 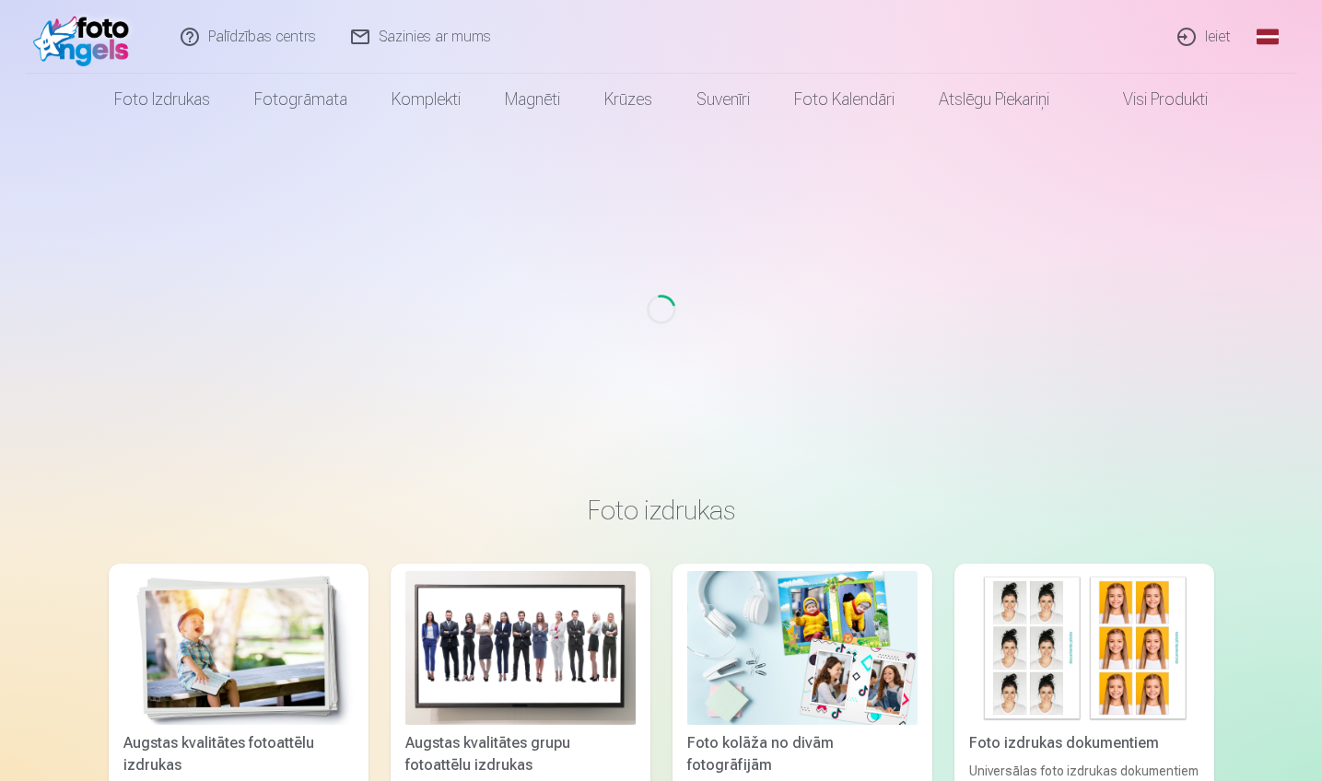 What do you see at coordinates (803, 648) in the screenshot?
I see `img: Foto kolāža no divām fotogrāfijām` at bounding box center [803, 648].